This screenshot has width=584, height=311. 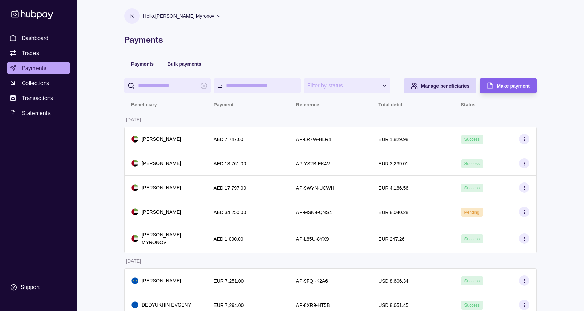 I want to click on p: AP-YS2B-EK4V, so click(x=313, y=164).